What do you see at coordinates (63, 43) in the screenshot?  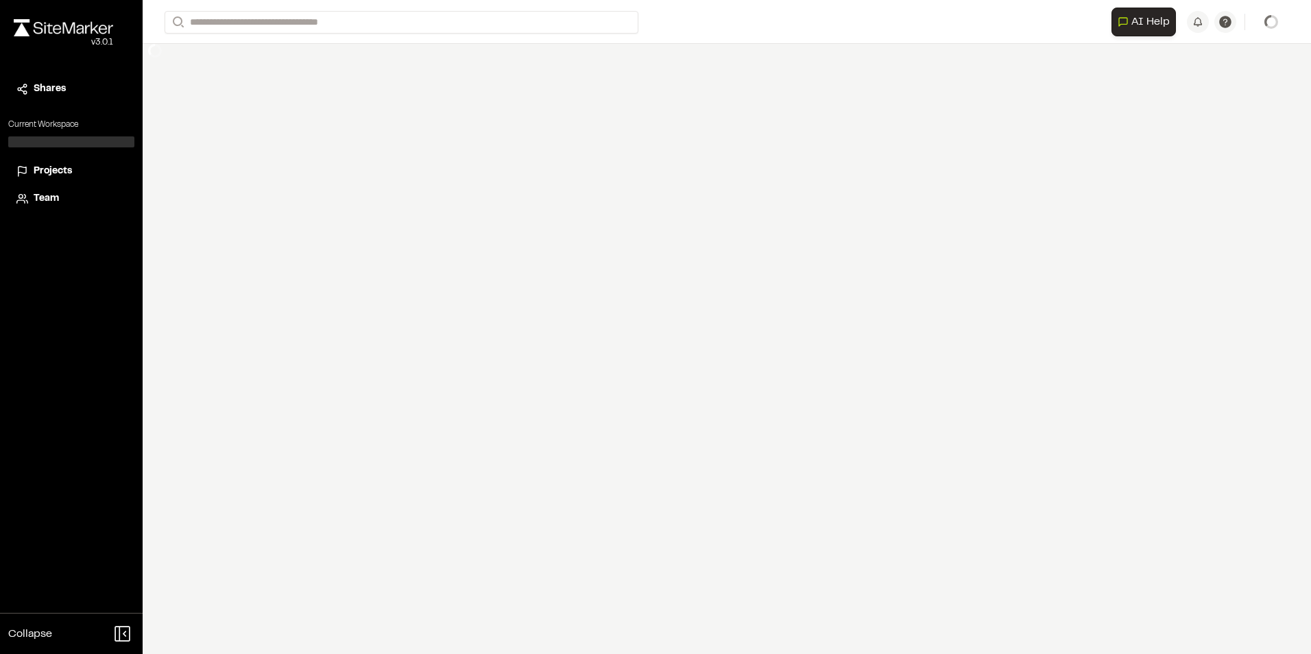 I see `div: Oh geez...please don't...` at bounding box center [63, 43].